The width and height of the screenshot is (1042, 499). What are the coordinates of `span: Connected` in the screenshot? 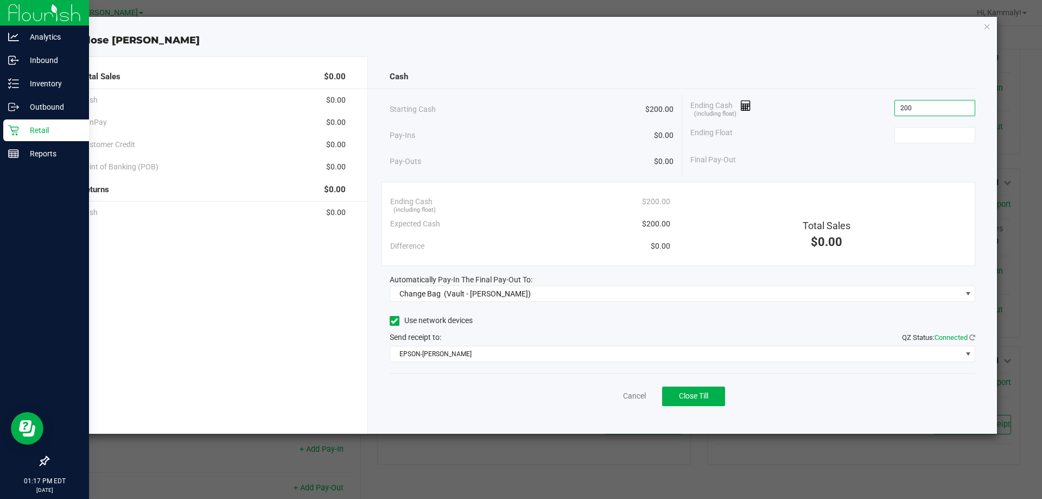 It's located at (950, 337).